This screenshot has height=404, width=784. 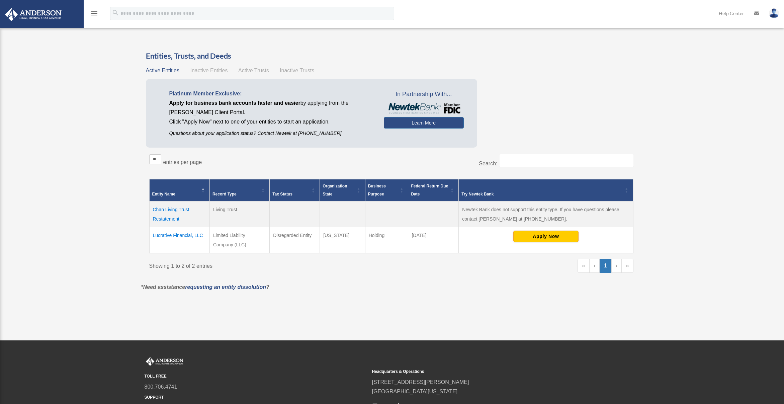 I want to click on th: Organization State: Activate to sort, so click(x=343, y=190).